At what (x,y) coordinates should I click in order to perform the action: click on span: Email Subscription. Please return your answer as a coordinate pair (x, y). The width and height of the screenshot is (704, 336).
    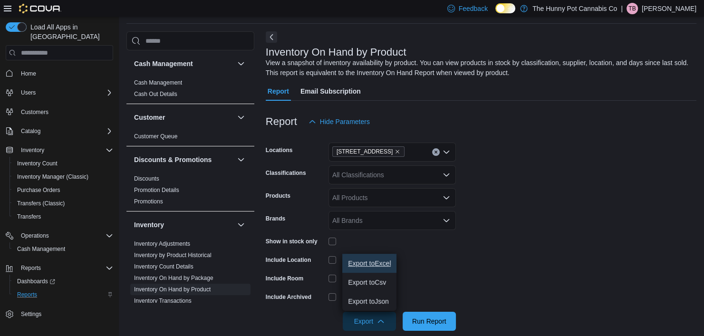
    Looking at the image, I should click on (330, 91).